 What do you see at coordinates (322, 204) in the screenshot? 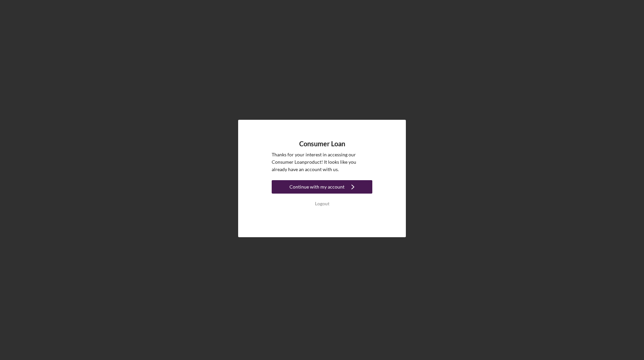
I see `button: Logout` at bounding box center [322, 204].